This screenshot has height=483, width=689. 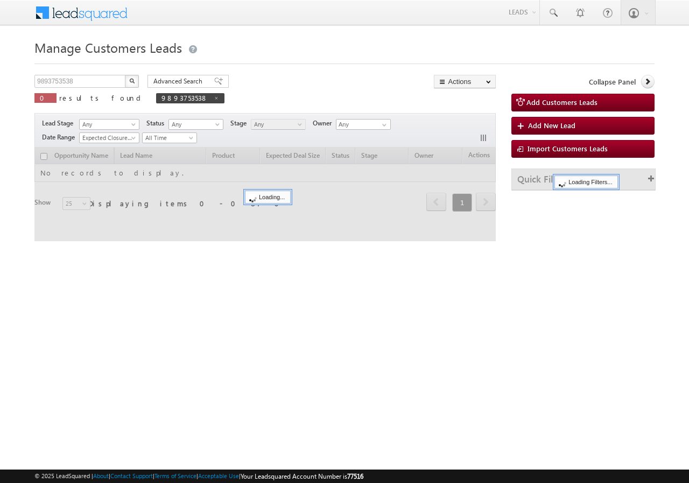 What do you see at coordinates (465, 81) in the screenshot?
I see `button: Actions` at bounding box center [465, 81].